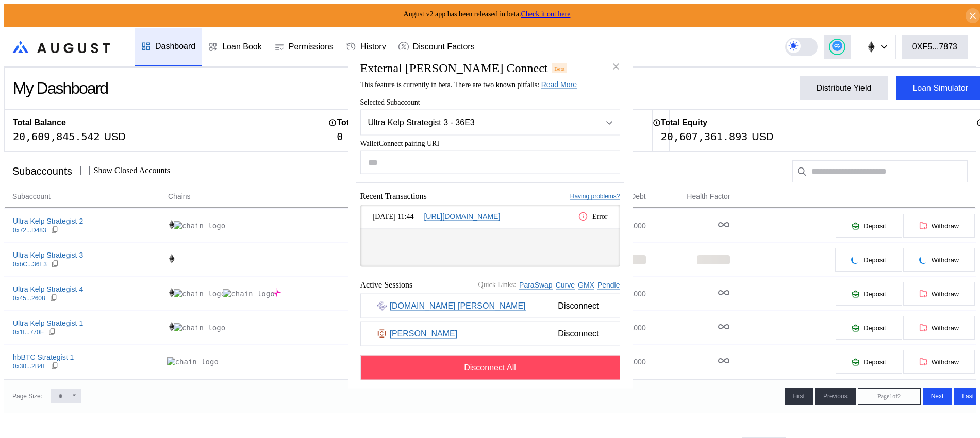 The image size is (980, 438). What do you see at coordinates (48, 323) in the screenshot?
I see `div: Ultra Kelp Strategist 1` at bounding box center [48, 323].